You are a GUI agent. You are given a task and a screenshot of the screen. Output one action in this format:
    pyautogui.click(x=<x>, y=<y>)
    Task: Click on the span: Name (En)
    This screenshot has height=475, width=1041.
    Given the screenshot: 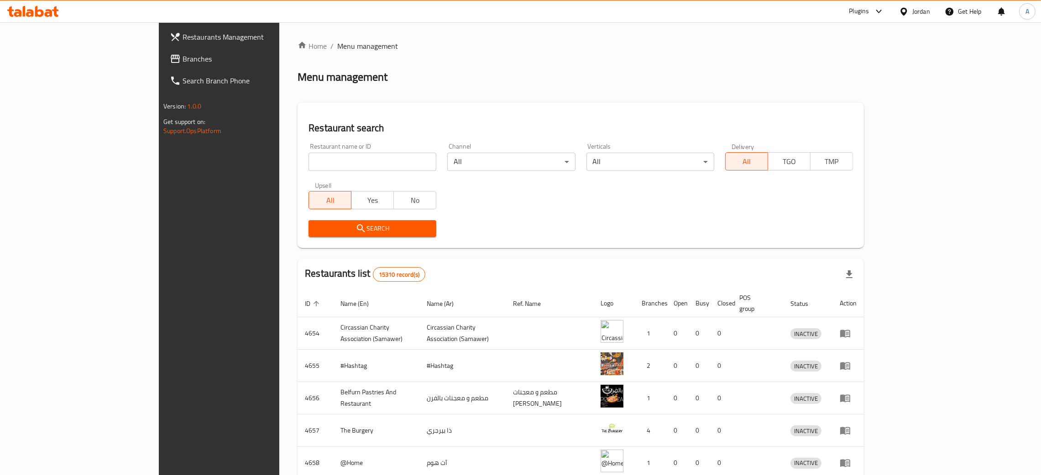 What is the action you would take?
    pyautogui.click(x=360, y=304)
    